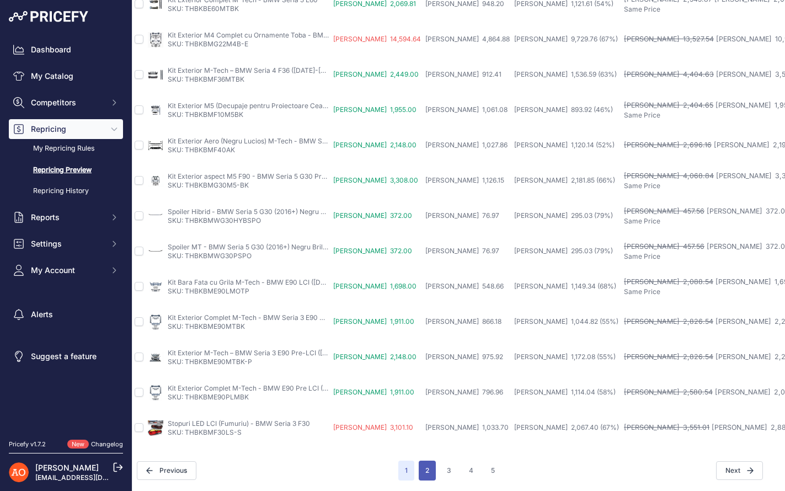 The image size is (785, 491). Describe the element at coordinates (67, 129) in the screenshot. I see `span: Repricing` at that location.